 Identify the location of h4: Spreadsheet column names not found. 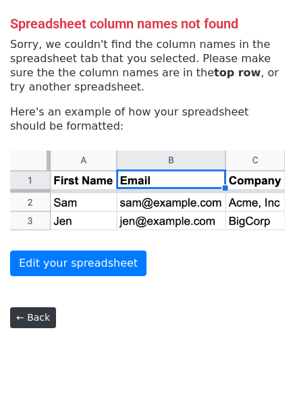
(147, 24).